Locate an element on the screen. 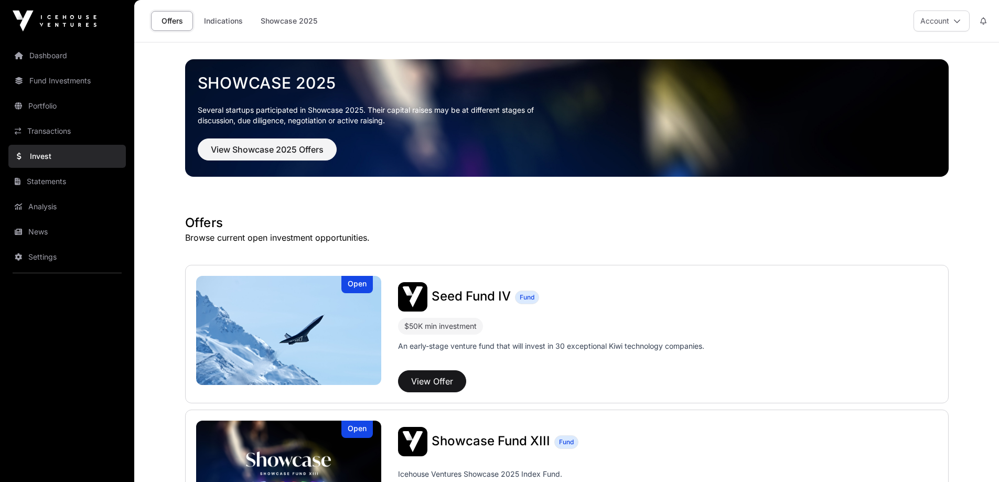 The height and width of the screenshot is (482, 999). h1: Offers is located at coordinates (567, 223).